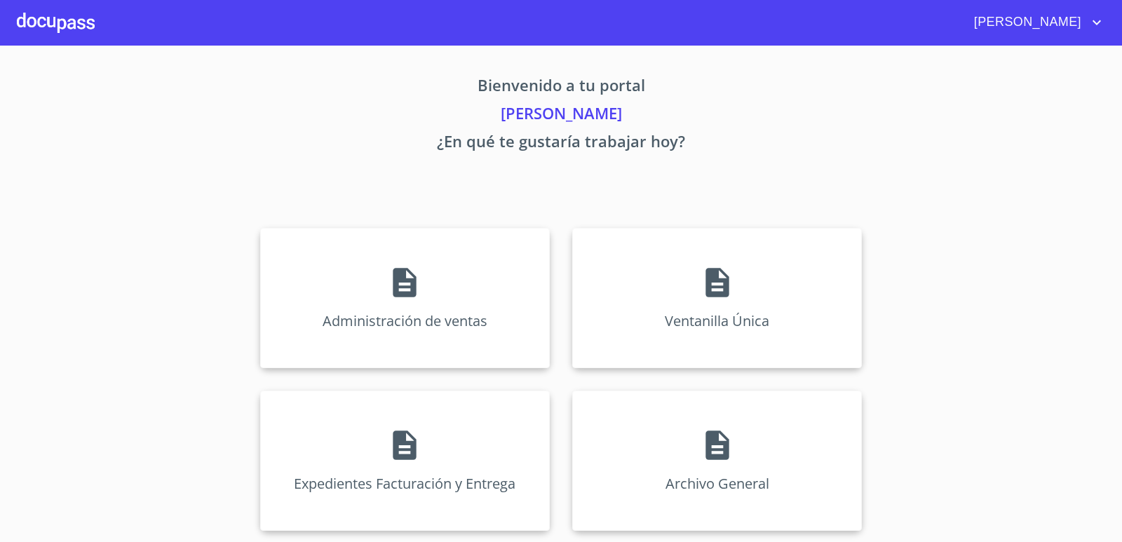 The height and width of the screenshot is (542, 1122). Describe the element at coordinates (405, 483) in the screenshot. I see `p: Expedientes Facturación y Entrega` at that location.